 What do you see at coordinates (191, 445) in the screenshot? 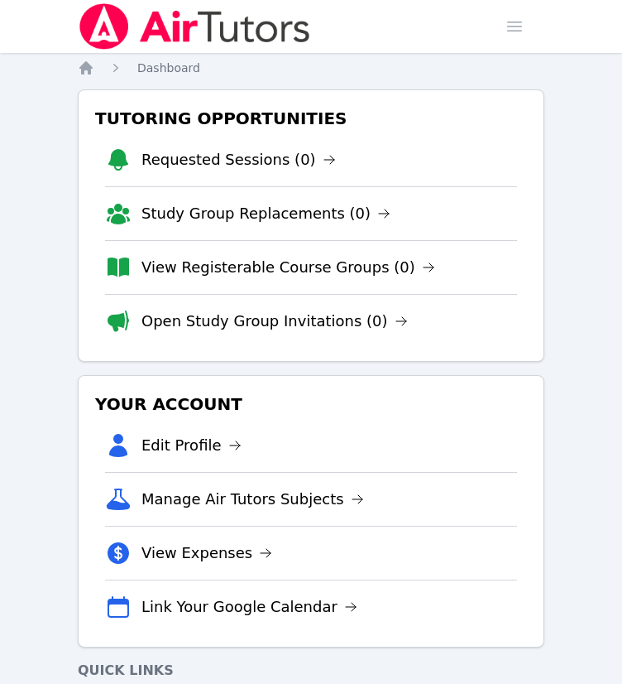
I see `a: Edit Profile` at bounding box center [191, 445].